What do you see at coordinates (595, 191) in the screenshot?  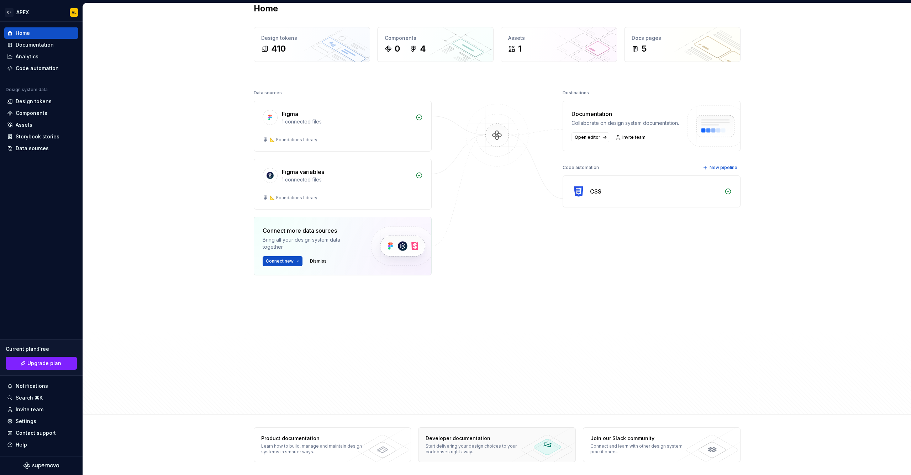 I see `div: CSS` at bounding box center [595, 191].